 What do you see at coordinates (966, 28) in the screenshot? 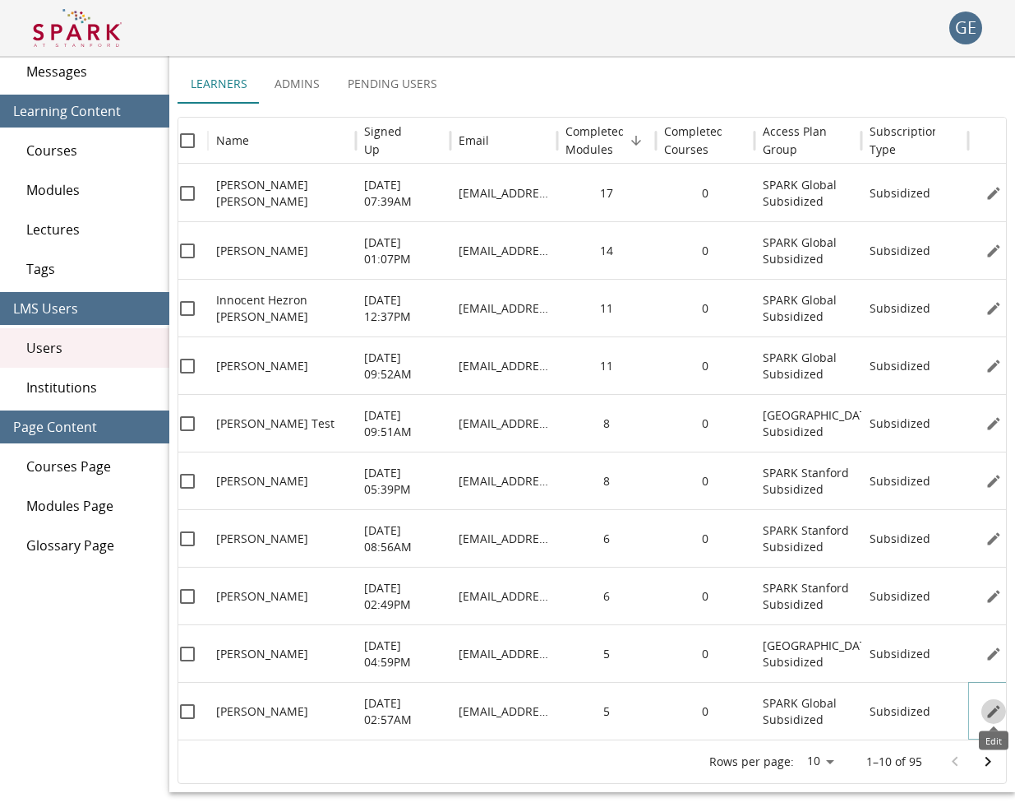
I see `button: account of current user` at bounding box center [966, 28].